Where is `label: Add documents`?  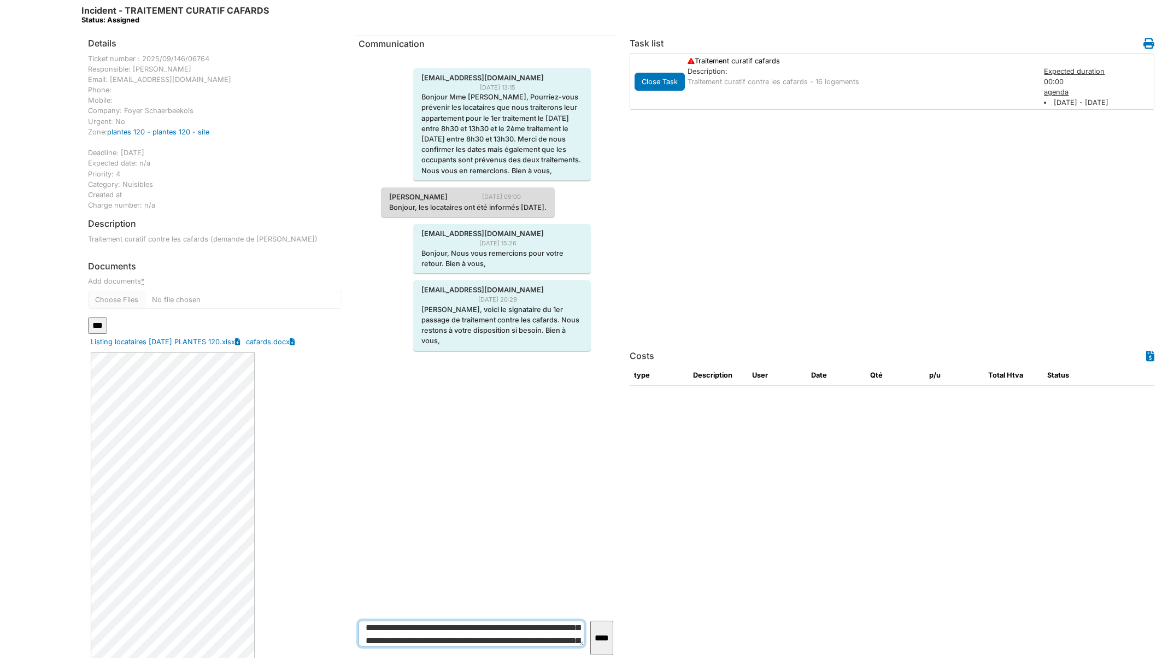 label: Add documents is located at coordinates (116, 281).